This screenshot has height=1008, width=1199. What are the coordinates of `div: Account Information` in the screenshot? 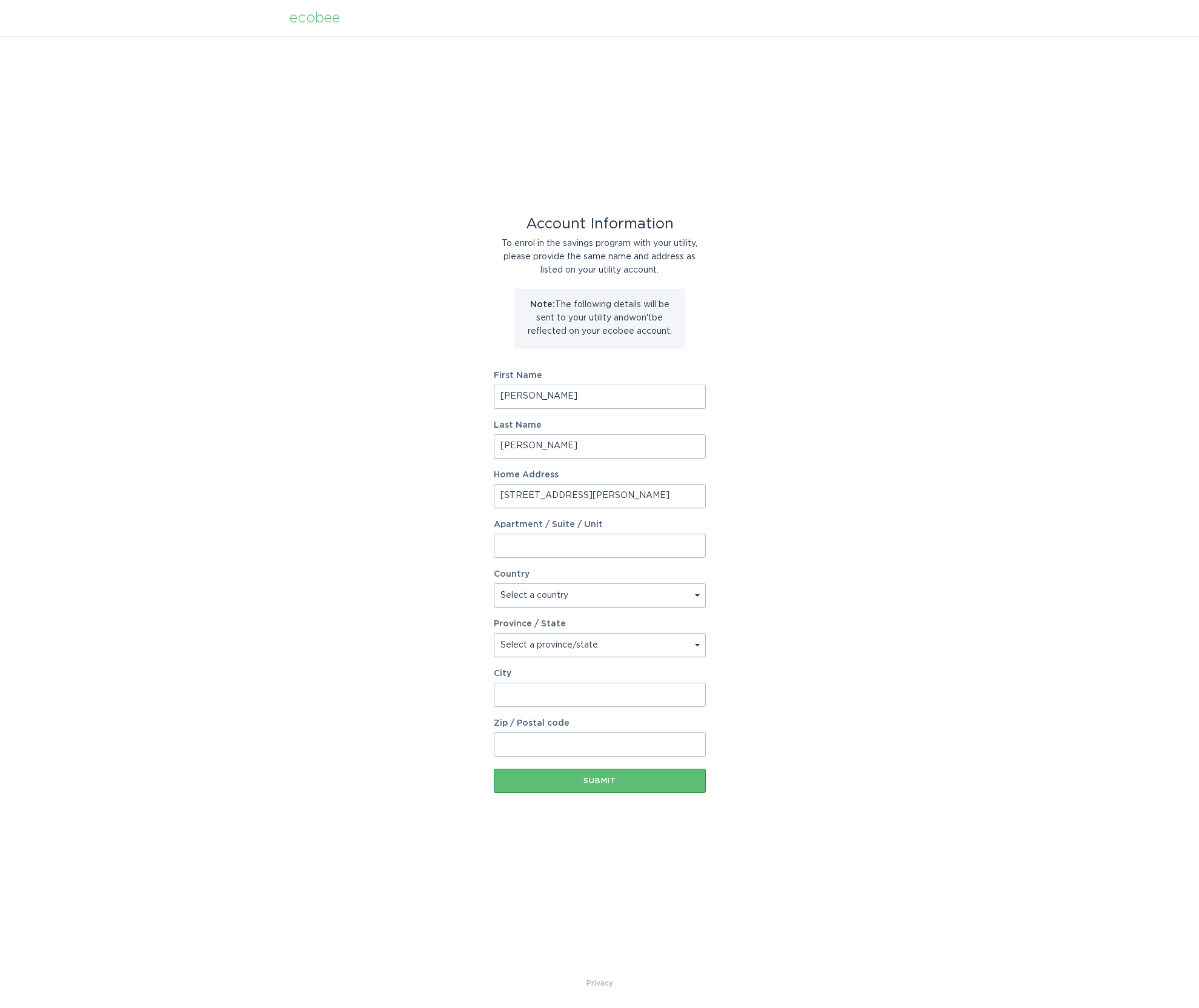 It's located at (600, 224).